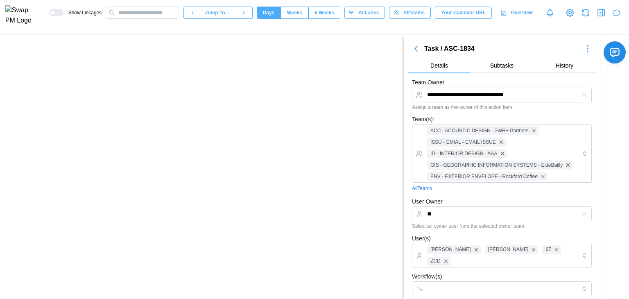 This screenshot has height=299, width=629. I want to click on span: Overview, so click(522, 13).